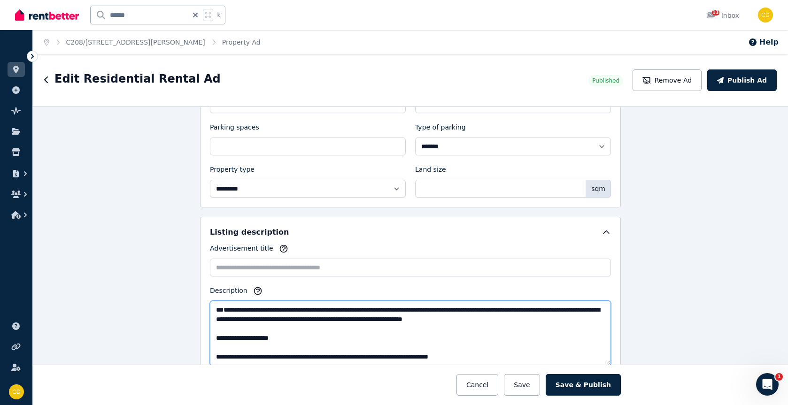 The width and height of the screenshot is (788, 405). I want to click on h5: Listing description, so click(249, 232).